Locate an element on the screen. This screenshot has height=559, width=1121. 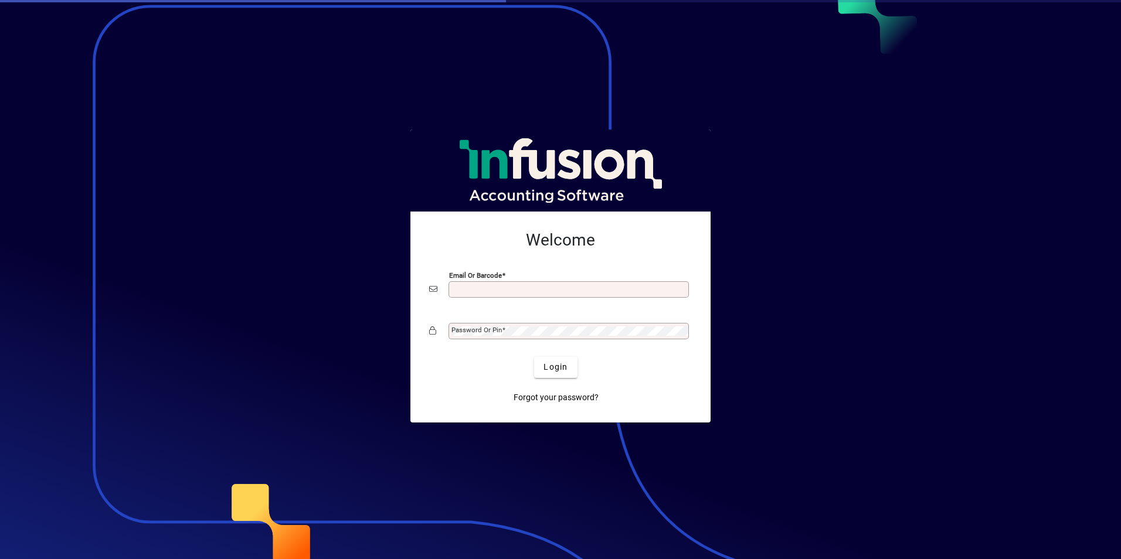
h2: Welcome is located at coordinates (560, 240).